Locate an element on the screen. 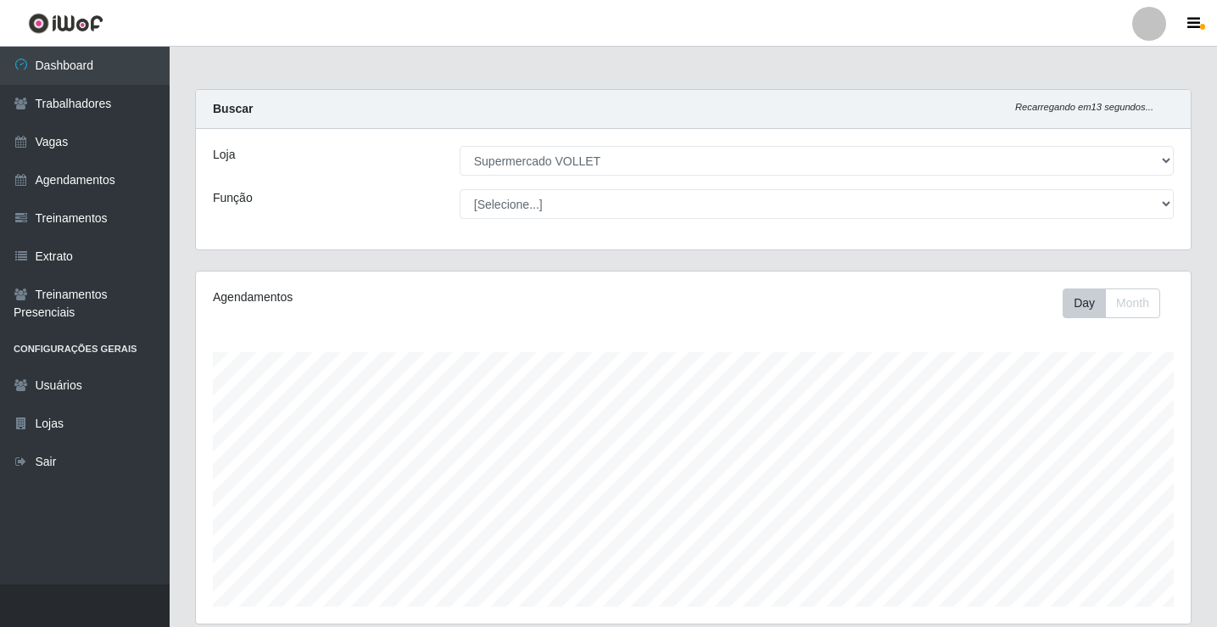 This screenshot has height=627, width=1217. strong: Buscar is located at coordinates (232, 109).